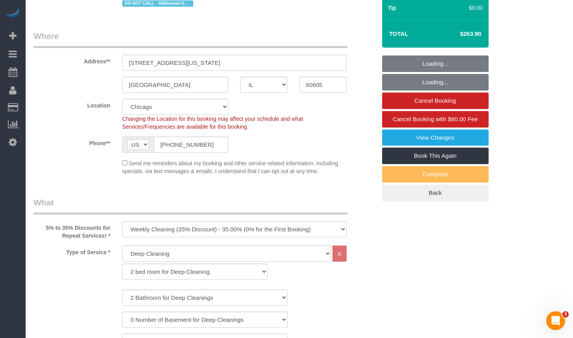 The width and height of the screenshot is (573, 338). I want to click on div: $0.00, so click(464, 8).